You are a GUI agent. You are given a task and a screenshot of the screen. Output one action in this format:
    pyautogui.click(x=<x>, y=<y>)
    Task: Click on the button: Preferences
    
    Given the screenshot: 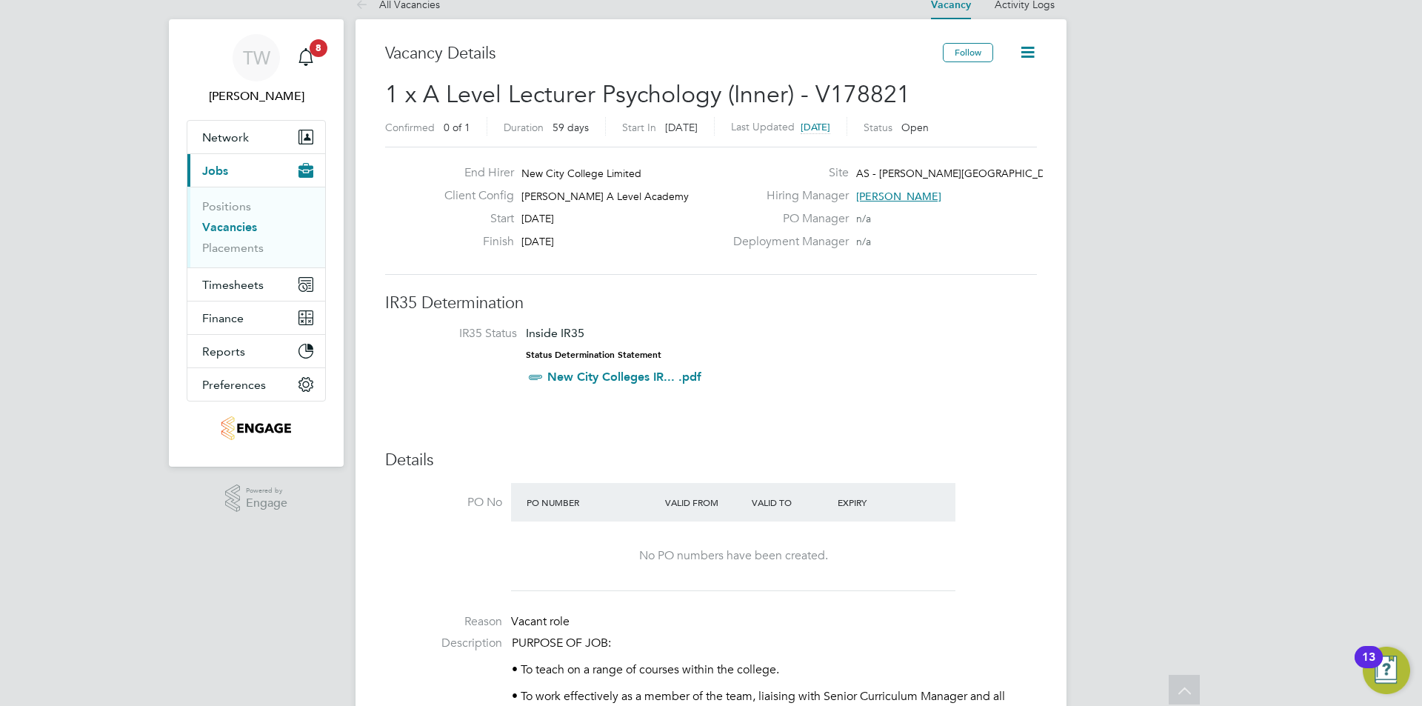 What is the action you would take?
    pyautogui.click(x=256, y=384)
    